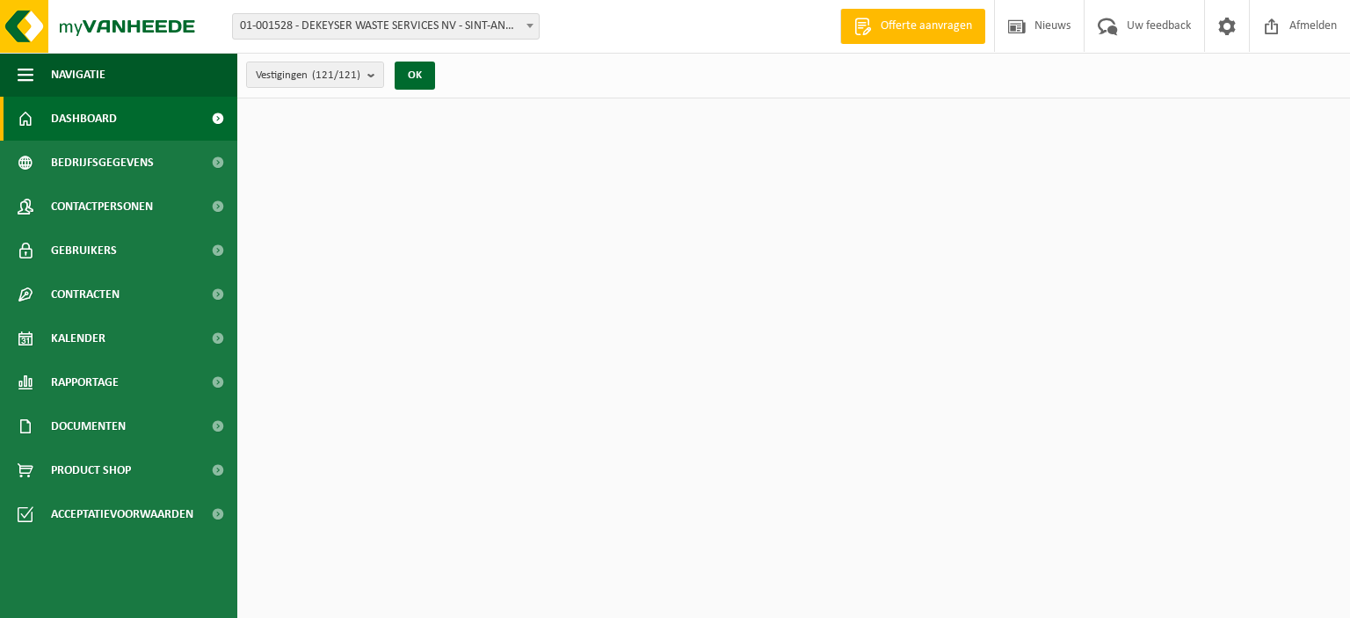 The image size is (1350, 618). Describe the element at coordinates (83, 119) in the screenshot. I see `span: Dashboard` at that location.